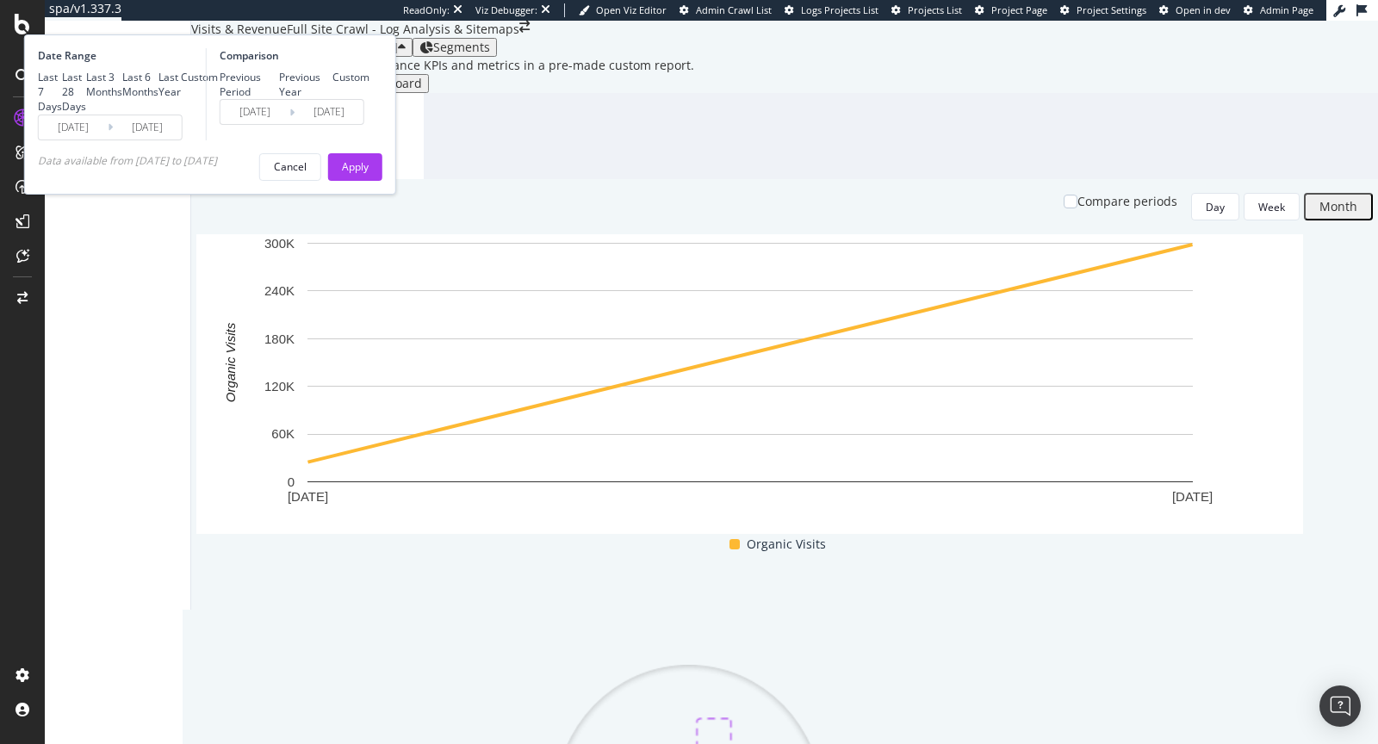  Describe the element at coordinates (1019, 9) in the screenshot. I see `span: Project Page` at that location.